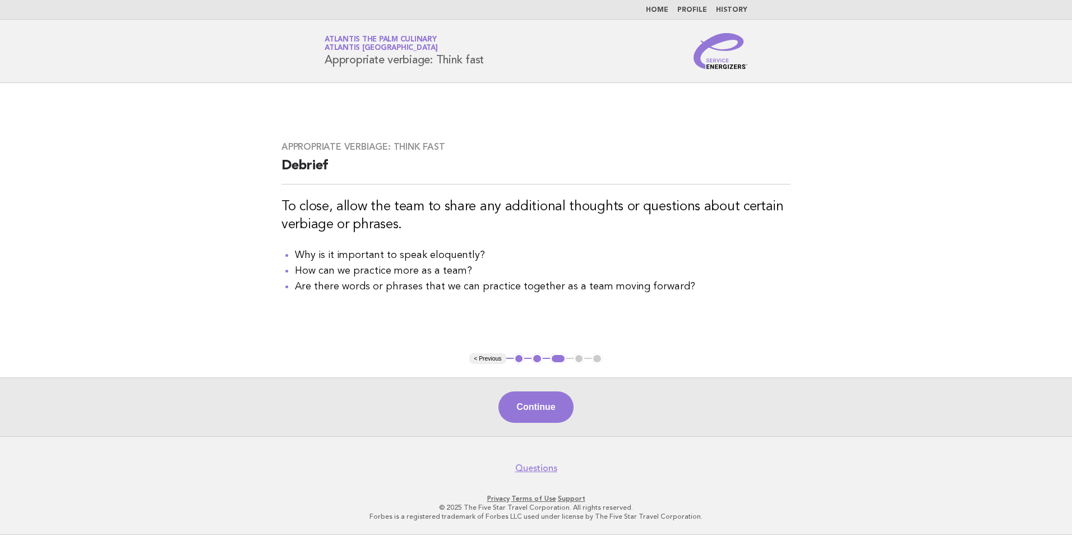  I want to click on button: 3, so click(558, 359).